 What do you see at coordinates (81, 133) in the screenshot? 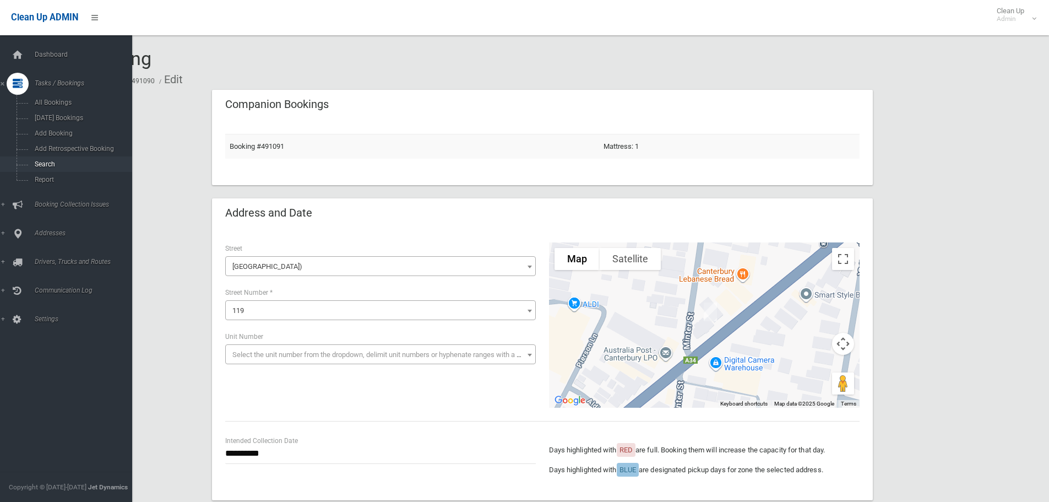
I see `span: Add Booking` at bounding box center [81, 133].